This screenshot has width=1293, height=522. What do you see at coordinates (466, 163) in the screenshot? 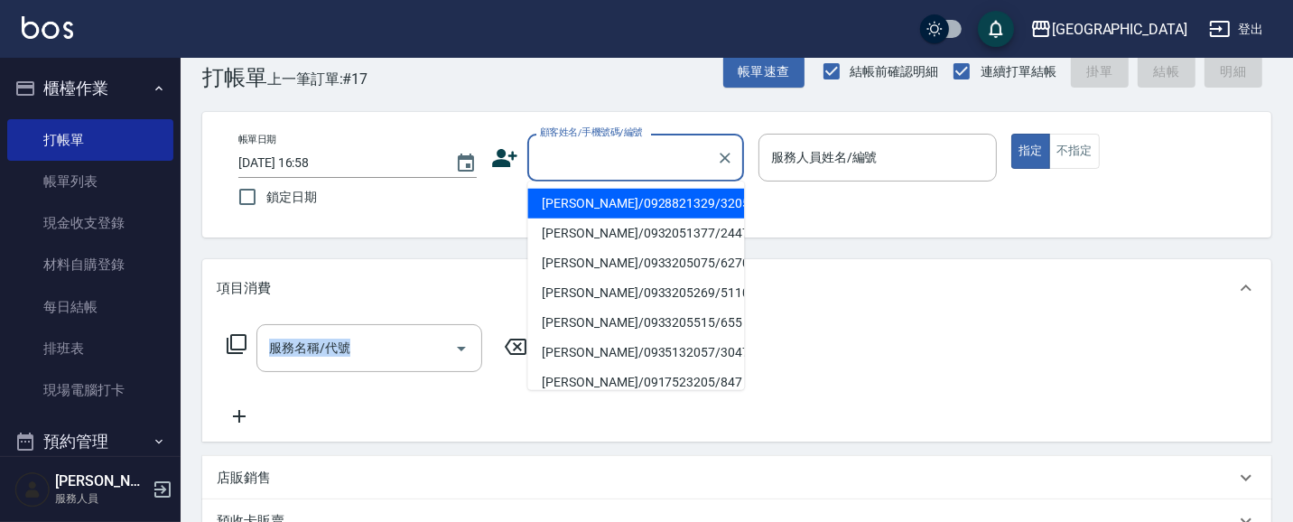
I see `button: Choose date, selected date is 2025-08-22` at bounding box center [466, 163].